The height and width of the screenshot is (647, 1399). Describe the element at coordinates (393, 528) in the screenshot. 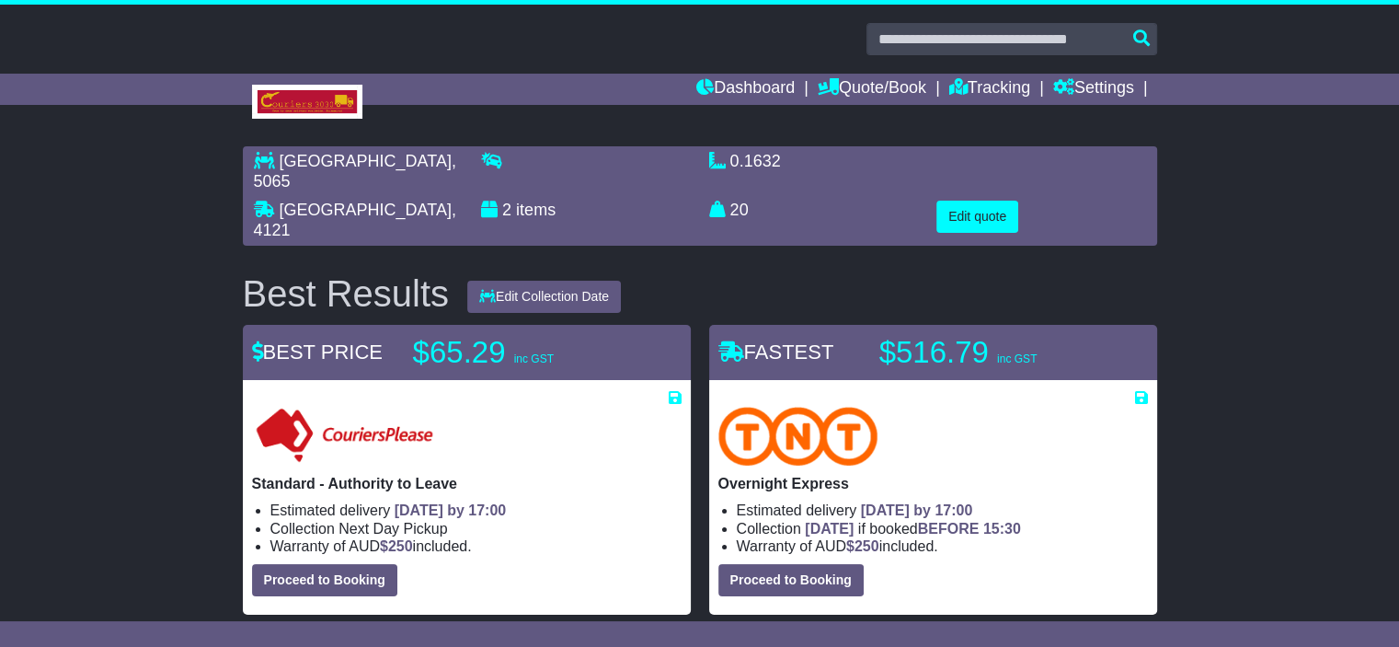

I see `span: Next Day Pickup` at that location.